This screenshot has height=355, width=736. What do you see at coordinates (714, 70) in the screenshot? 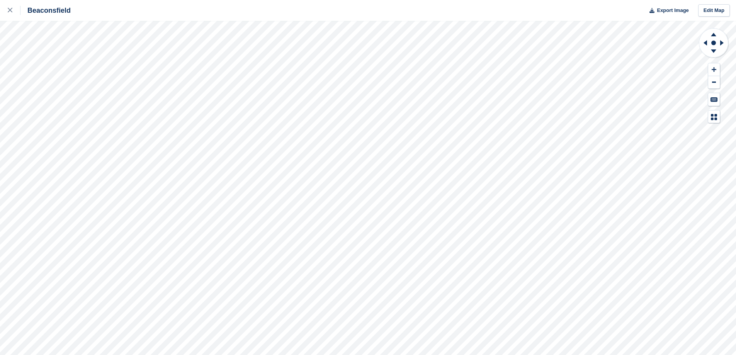
I see `button: Zoom In` at bounding box center [714, 70].